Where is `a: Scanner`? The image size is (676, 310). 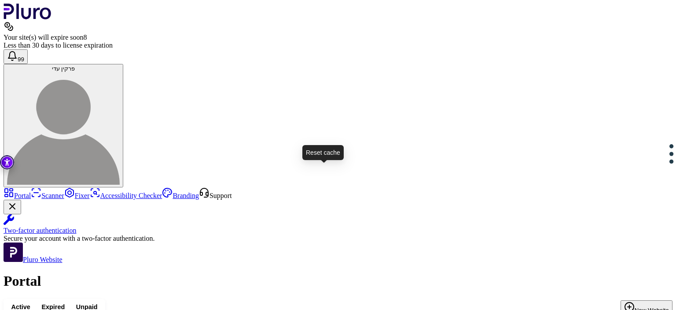
a: Scanner is located at coordinates (48, 195).